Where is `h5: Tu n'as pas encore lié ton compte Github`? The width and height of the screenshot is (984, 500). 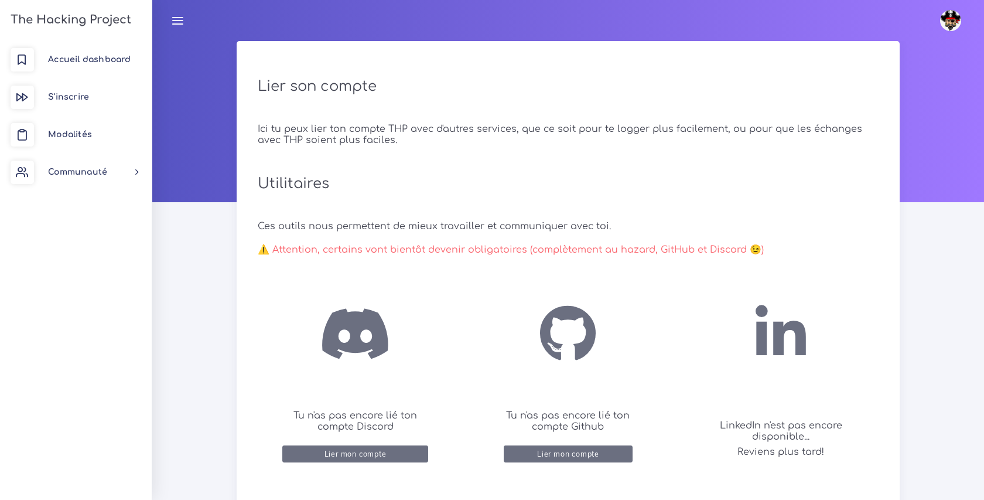 h5: Tu n'as pas encore lié ton compte Github is located at coordinates (568, 421).